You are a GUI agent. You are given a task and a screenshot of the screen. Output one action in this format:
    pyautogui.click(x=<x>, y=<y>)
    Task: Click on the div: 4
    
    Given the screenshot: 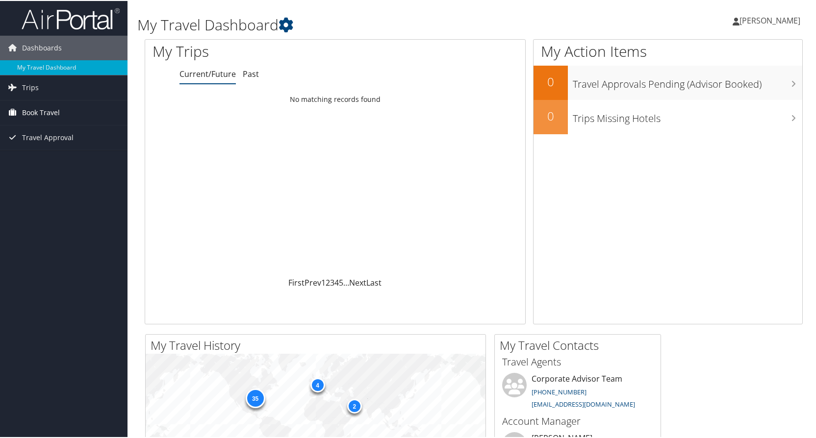 What is the action you would take?
    pyautogui.click(x=317, y=384)
    